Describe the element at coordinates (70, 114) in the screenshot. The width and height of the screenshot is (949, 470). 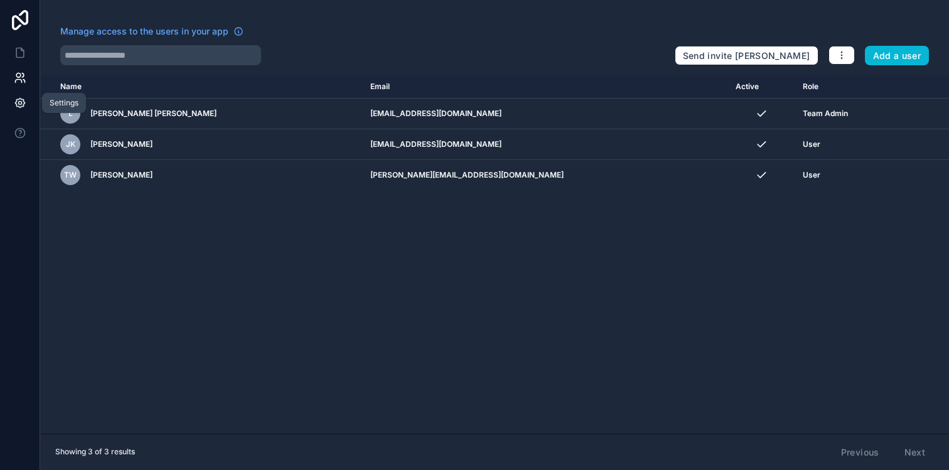
I see `span: L` at that location.